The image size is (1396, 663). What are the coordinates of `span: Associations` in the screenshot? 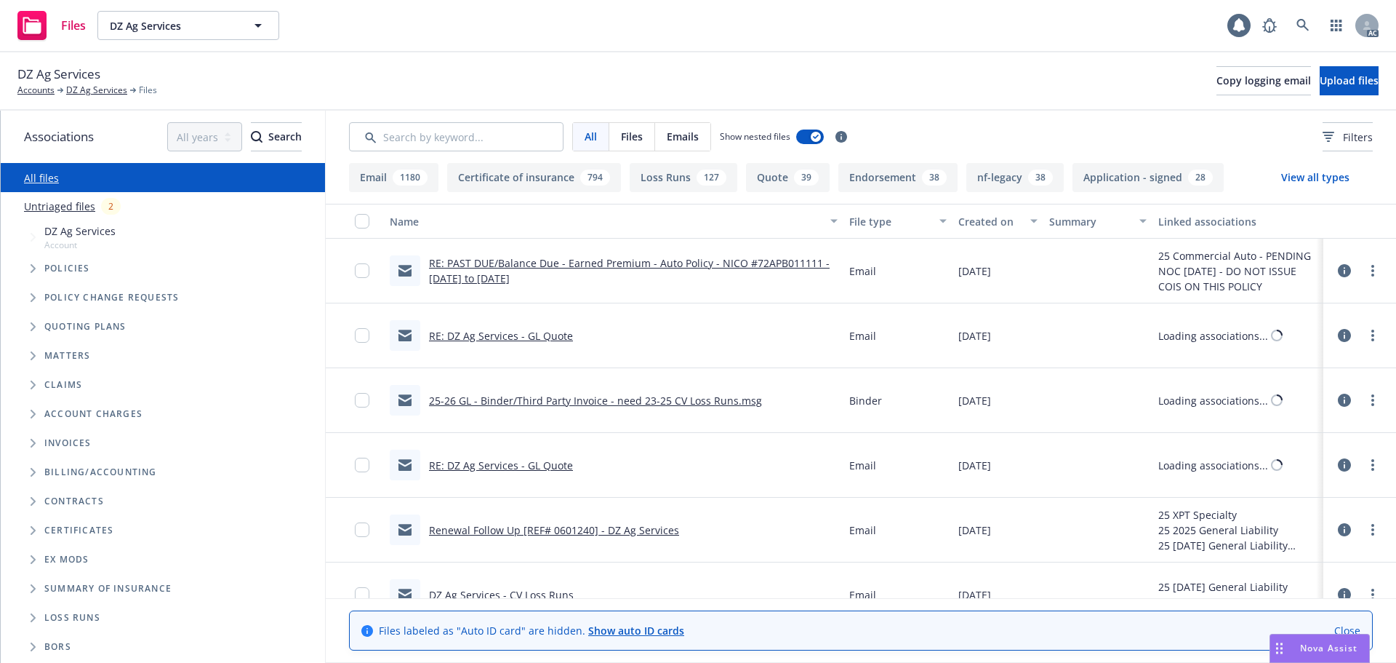 It's located at (59, 137).